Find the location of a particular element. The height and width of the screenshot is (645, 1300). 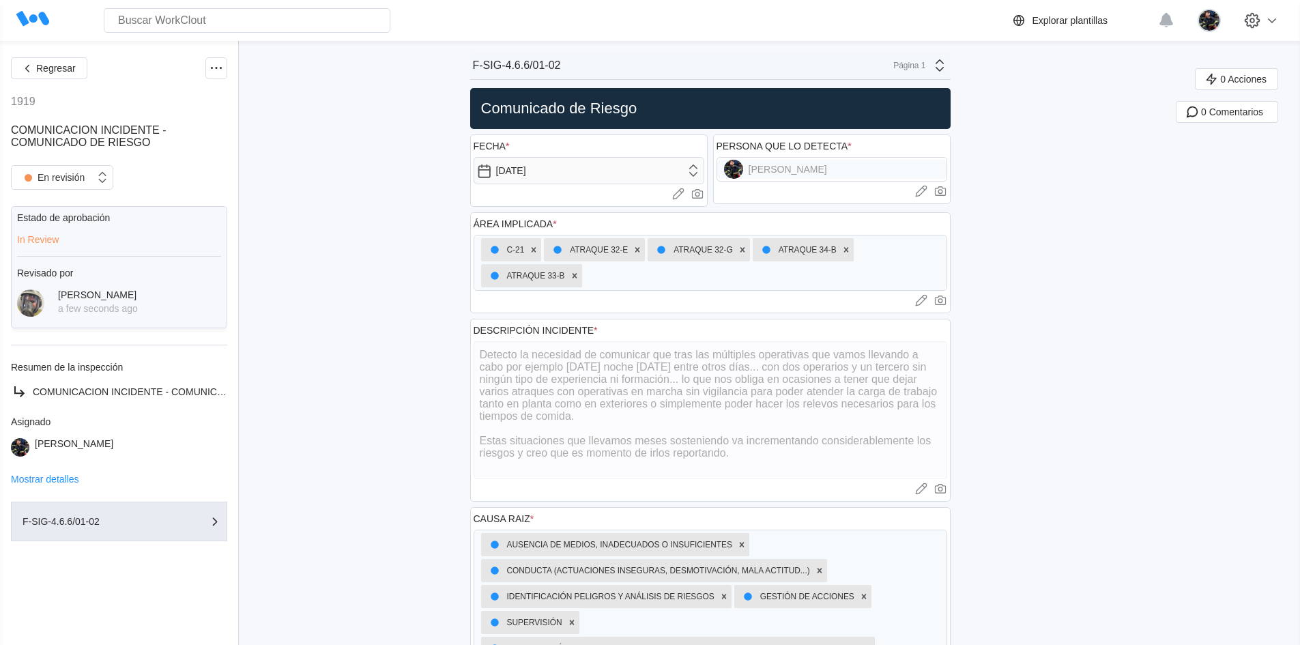

textarea: Detecto la necesidad de comunicar que tras las múltiples operativas que vamos llevando a cabo por... is located at coordinates (710, 410).